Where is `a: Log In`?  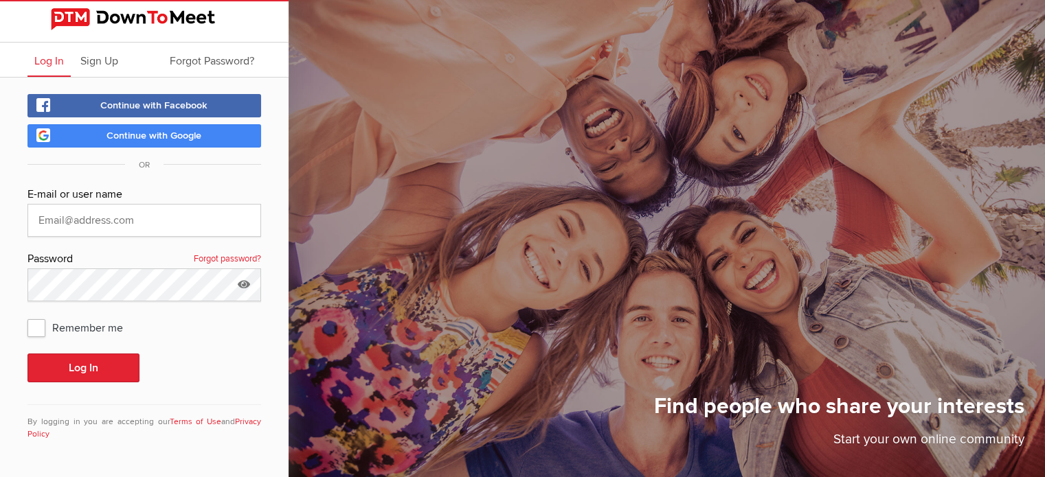 a: Log In is located at coordinates (49, 60).